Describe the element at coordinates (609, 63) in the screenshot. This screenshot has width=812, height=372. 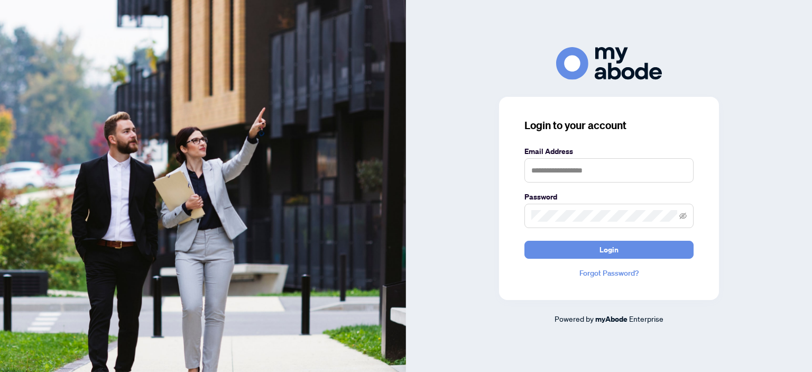
I see `img: ma-logo` at that location.